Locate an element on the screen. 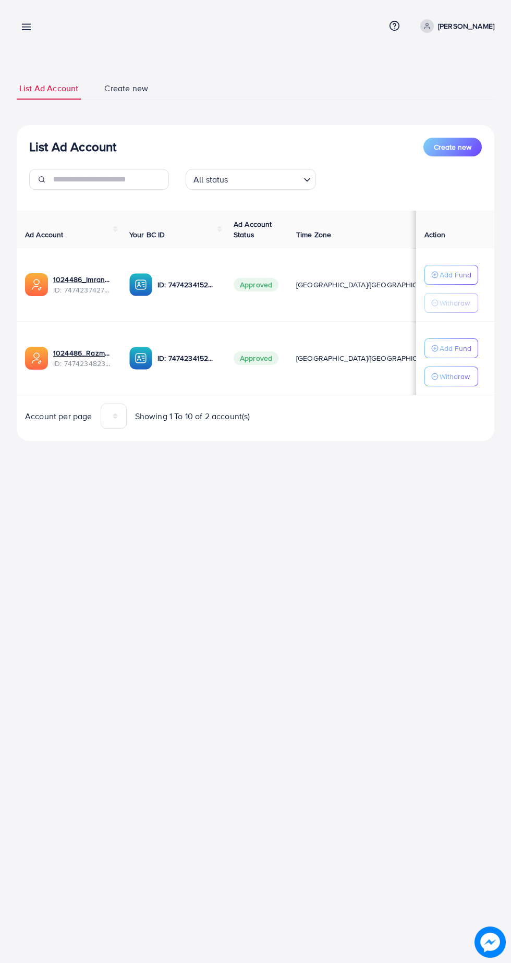 This screenshot has height=963, width=511. div: <span class='underline'>1024486_Imran_1740231528988</span></br>7474237427478233089 is located at coordinates (83, 285).